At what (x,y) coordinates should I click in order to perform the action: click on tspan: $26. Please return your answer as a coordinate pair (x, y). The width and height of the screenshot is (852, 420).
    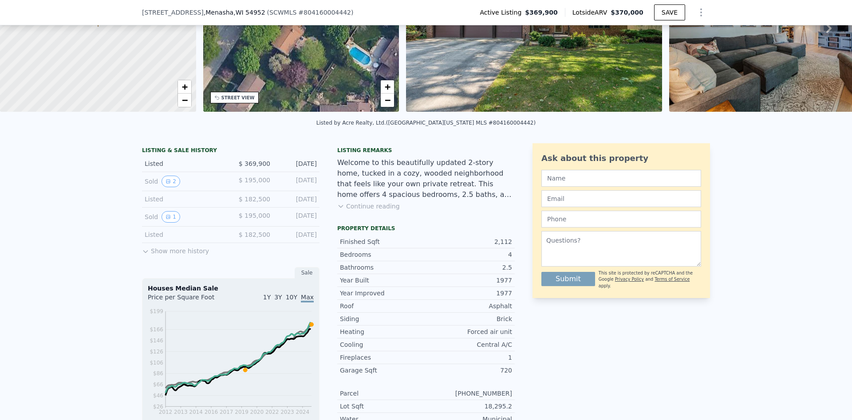
    Looking at the image, I should click on (158, 407).